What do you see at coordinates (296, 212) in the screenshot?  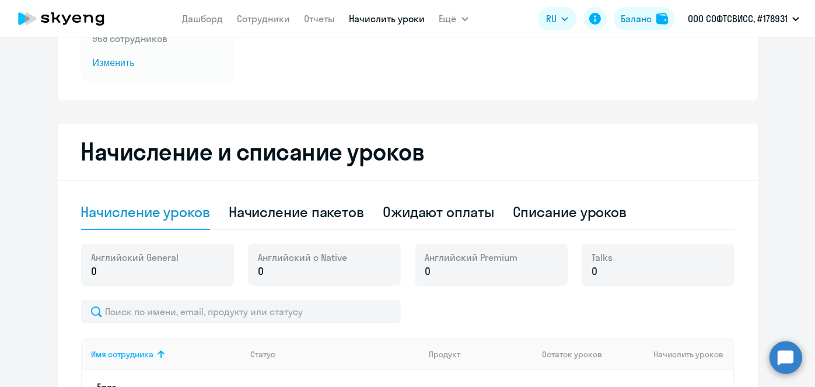 I see `div: Начисление пакетов` at bounding box center [296, 212].